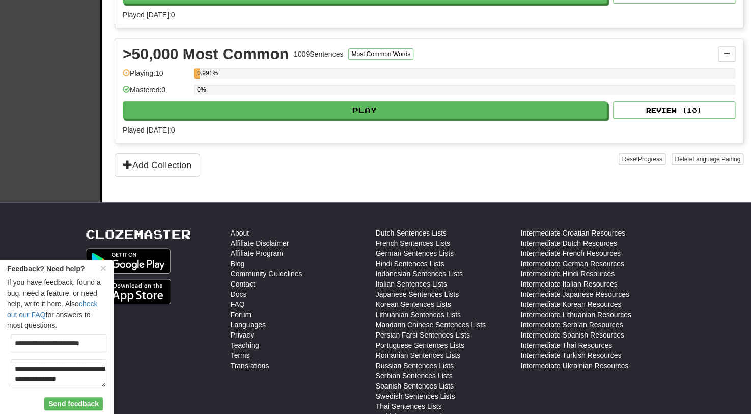 The width and height of the screenshot is (751, 414). Describe the element at coordinates (431, 325) in the screenshot. I see `a: Mandarin Chinese Sentences Lists` at that location.